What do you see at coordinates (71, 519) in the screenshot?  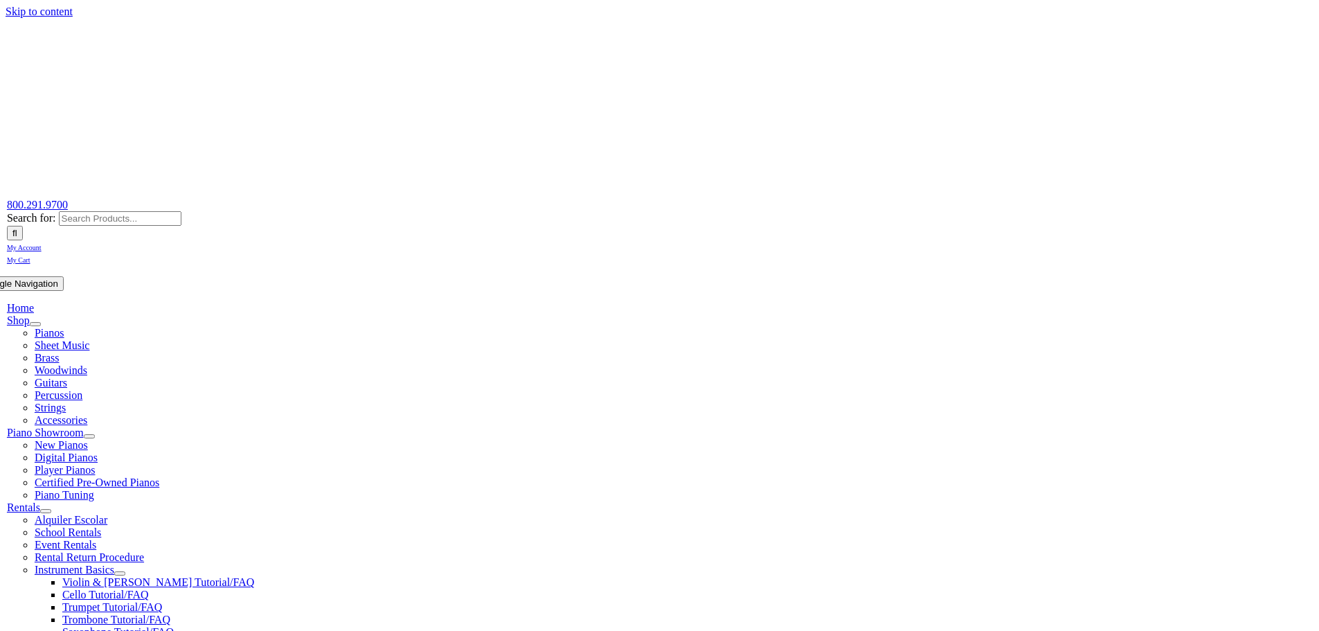 I see `a: Alquiler Escolar` at bounding box center [71, 519].